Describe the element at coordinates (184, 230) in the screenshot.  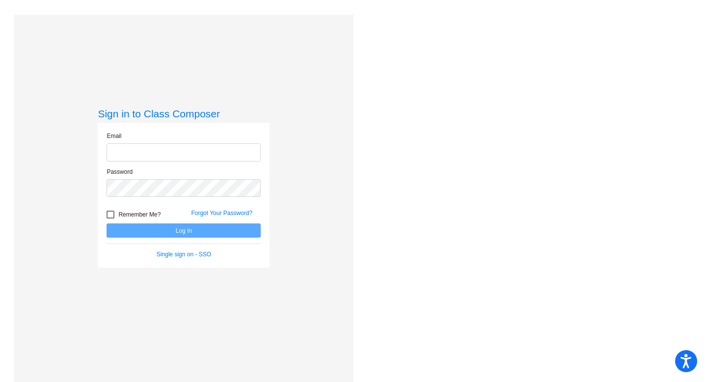
I see `button: Log In` at that location.